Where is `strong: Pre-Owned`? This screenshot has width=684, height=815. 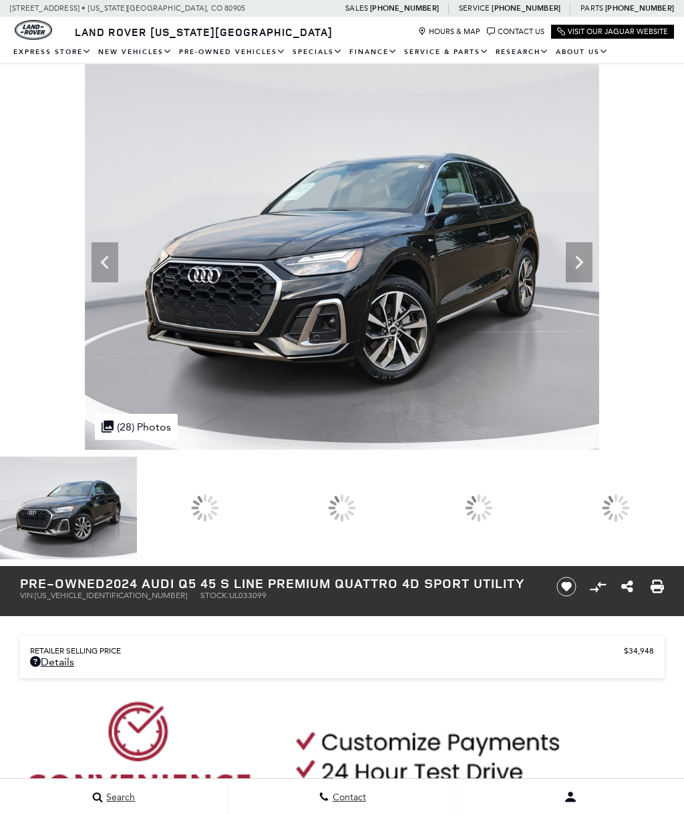
strong: Pre-Owned is located at coordinates (63, 583).